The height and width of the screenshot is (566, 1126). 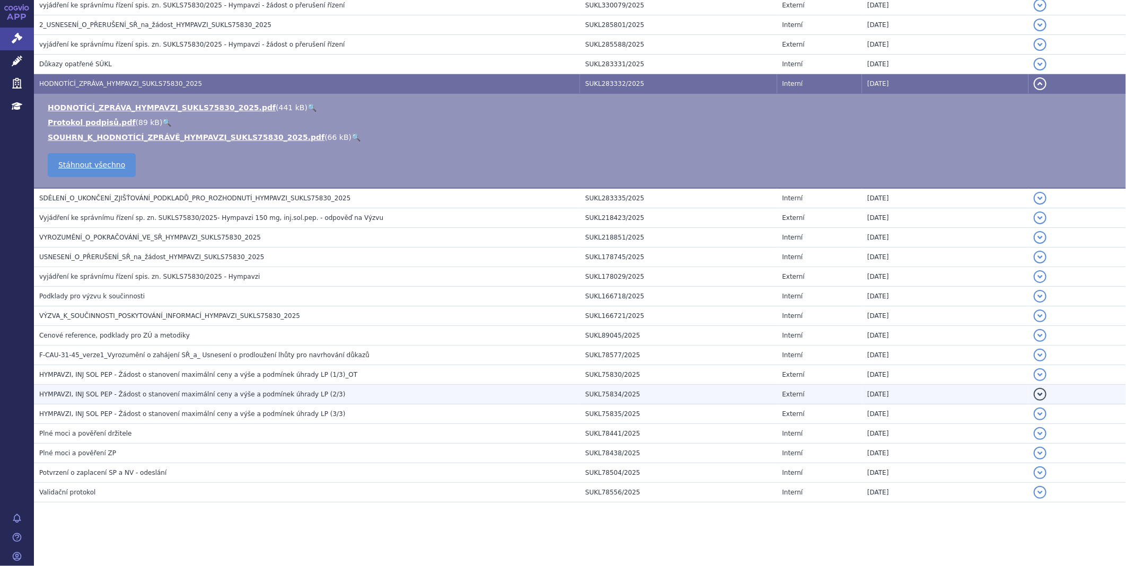 What do you see at coordinates (678, 414) in the screenshot?
I see `td: SUKL75835/2025` at bounding box center [678, 414].